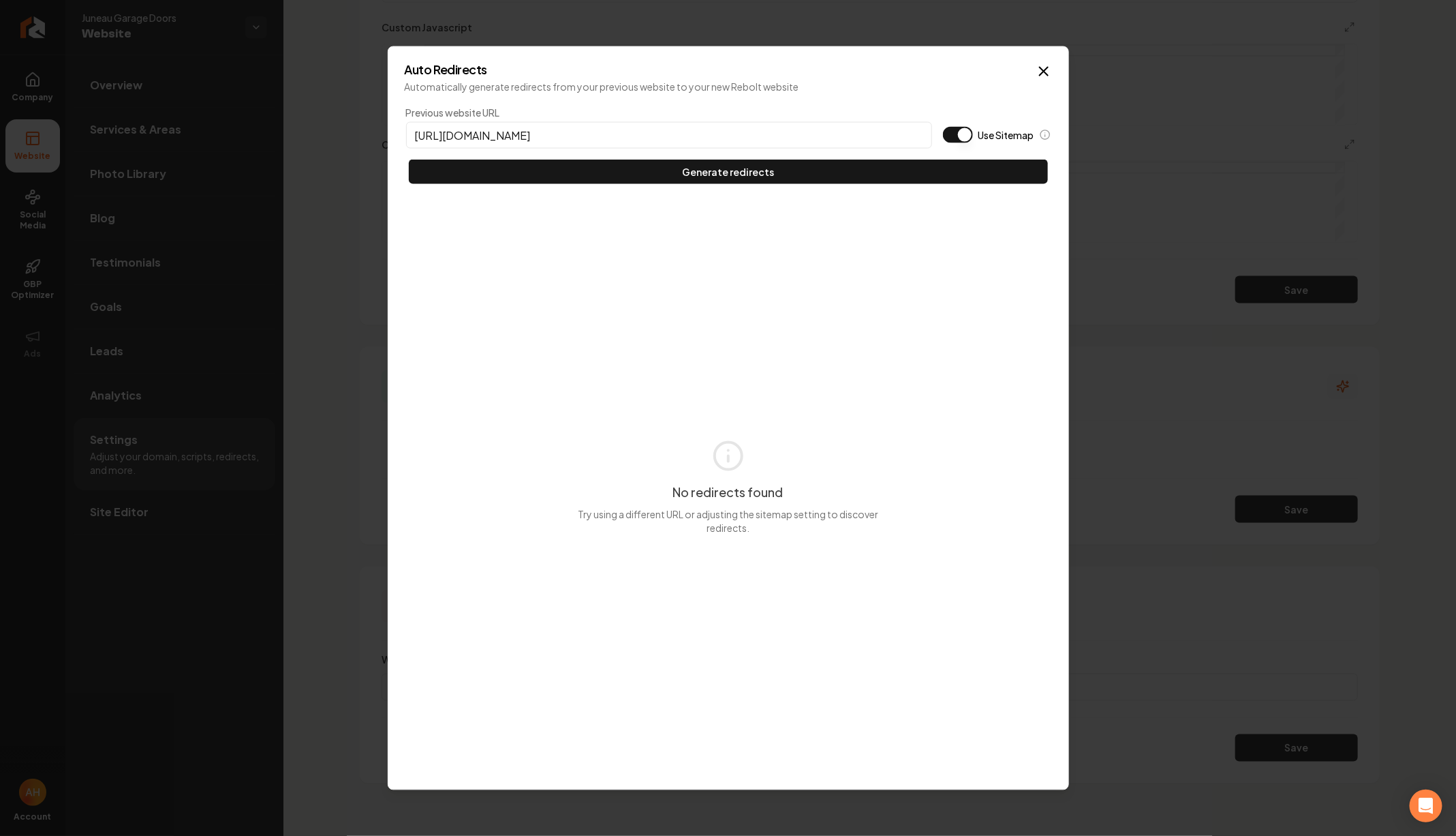  I want to click on p: Try using a different URL or adjusting the sitemap setting to discover redirects., so click(728, 521).